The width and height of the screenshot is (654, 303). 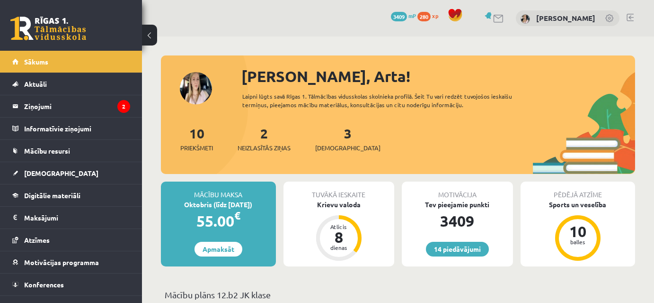 What do you see at coordinates (578, 241) in the screenshot?
I see `div: balles` at bounding box center [578, 241].